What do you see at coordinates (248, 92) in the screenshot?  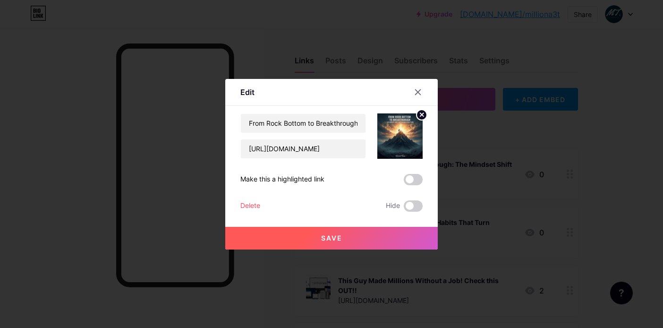 I see `div: Edit` at bounding box center [248, 92].